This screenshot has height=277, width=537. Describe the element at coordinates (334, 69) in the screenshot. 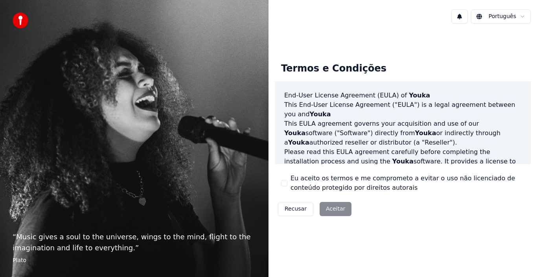

I see `div: Termos e Condições` at that location.